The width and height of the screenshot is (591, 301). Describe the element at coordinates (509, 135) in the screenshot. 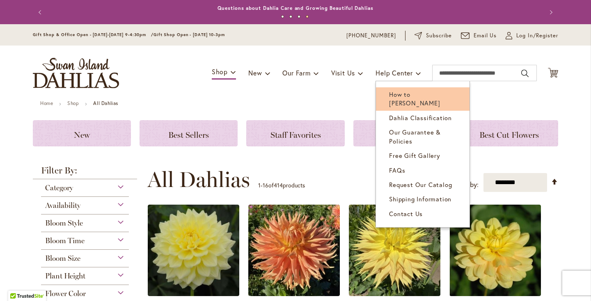

I see `span: Best Cut Flowers` at that location.